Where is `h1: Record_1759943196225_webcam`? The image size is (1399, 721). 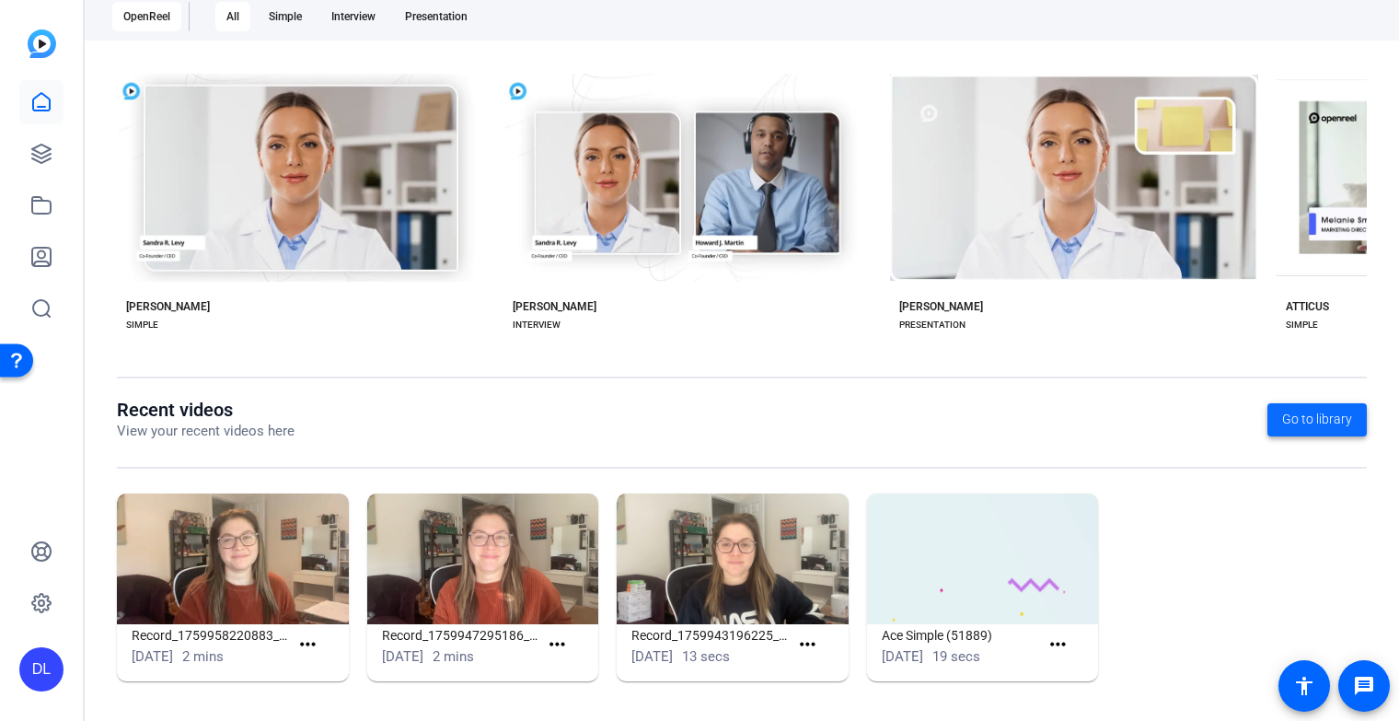 h1: Record_1759943196225_webcam is located at coordinates (710, 635).